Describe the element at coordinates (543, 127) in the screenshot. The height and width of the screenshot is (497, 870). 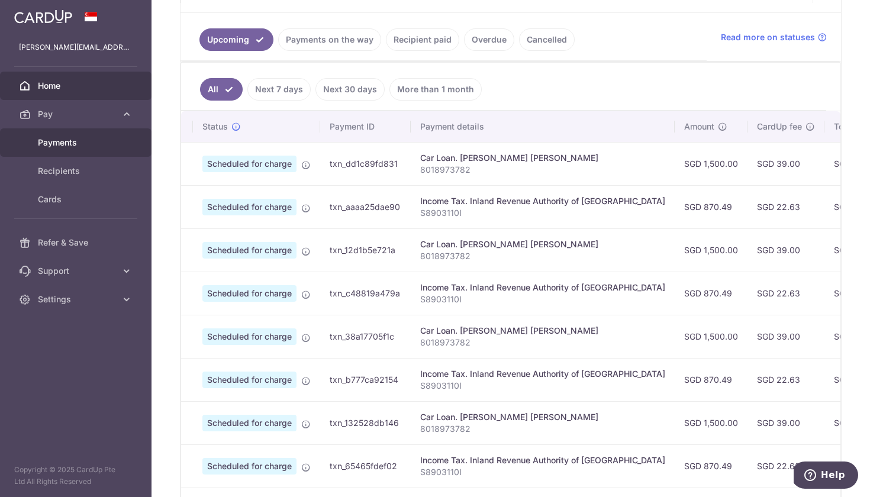
I see `th: Payment details` at that location.